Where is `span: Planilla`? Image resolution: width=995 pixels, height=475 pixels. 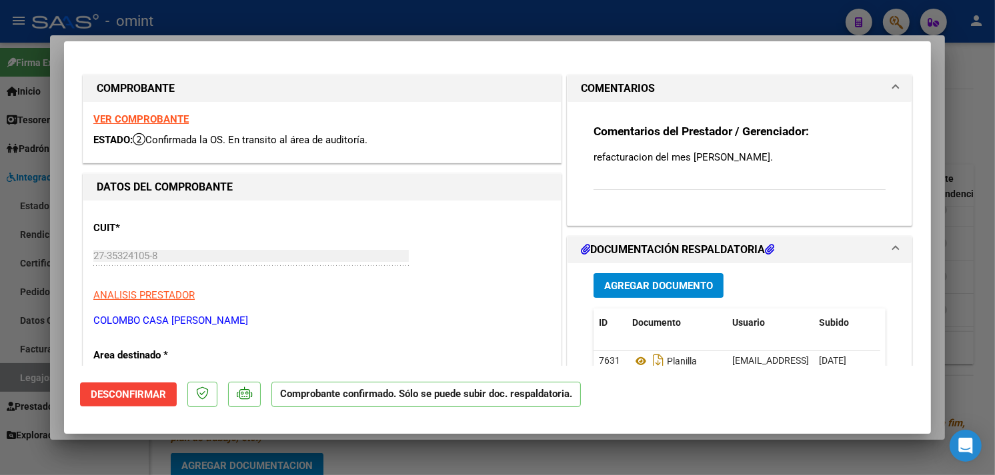 span: Planilla is located at coordinates (664, 361).